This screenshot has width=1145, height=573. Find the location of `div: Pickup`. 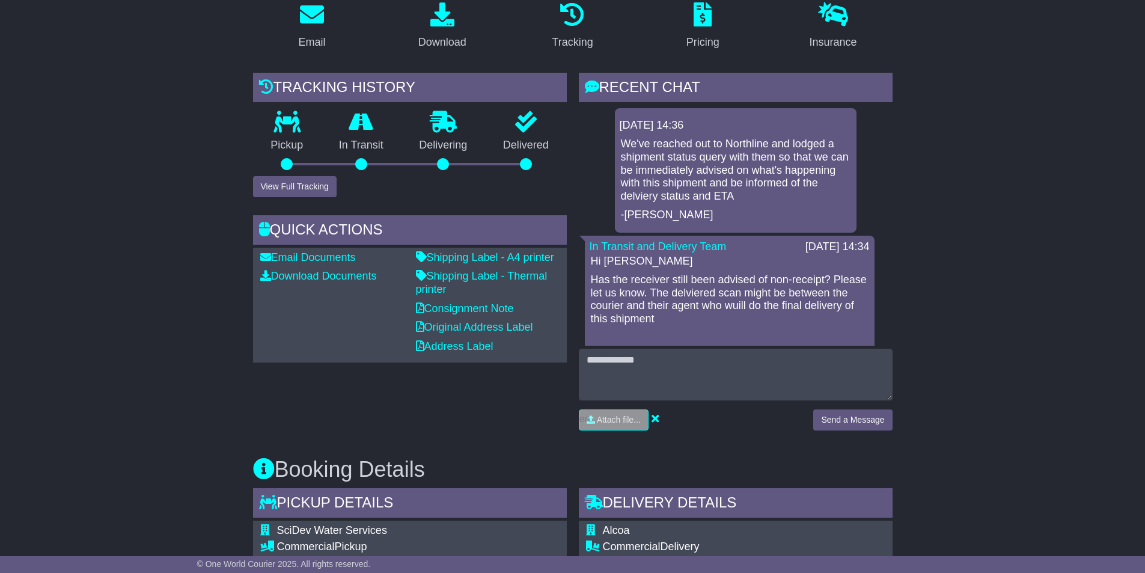

div: Pickup is located at coordinates (418, 547).